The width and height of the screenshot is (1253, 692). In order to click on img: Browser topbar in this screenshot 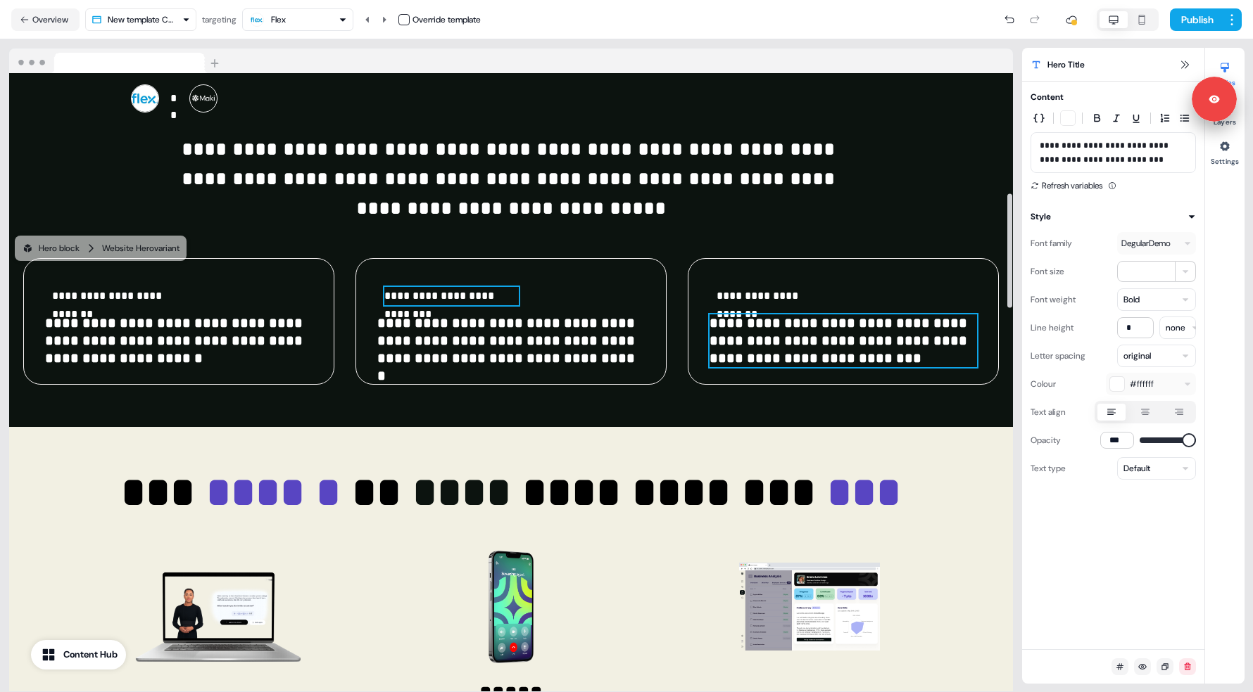, I will do `click(117, 61)`.